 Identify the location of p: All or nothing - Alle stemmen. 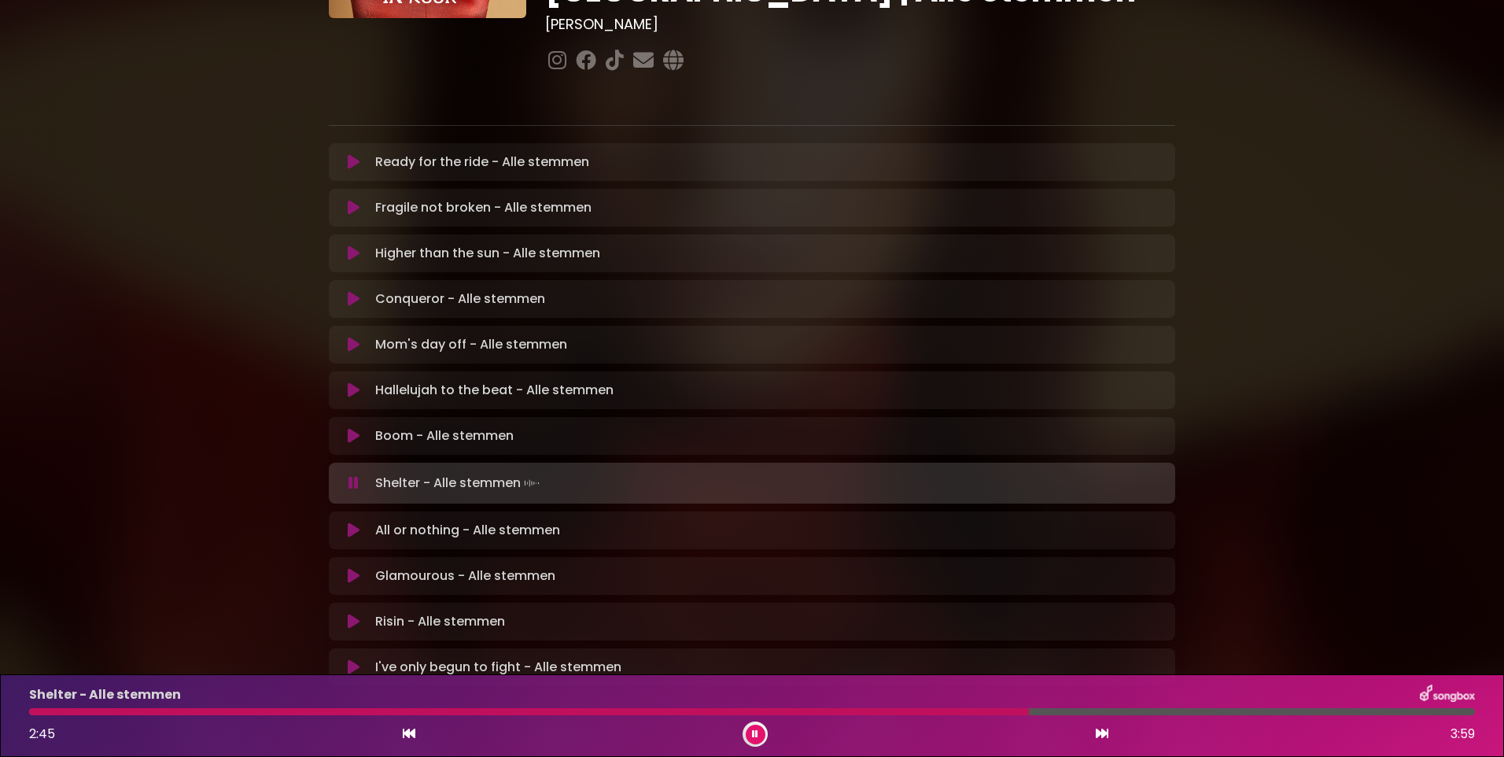
(467, 530).